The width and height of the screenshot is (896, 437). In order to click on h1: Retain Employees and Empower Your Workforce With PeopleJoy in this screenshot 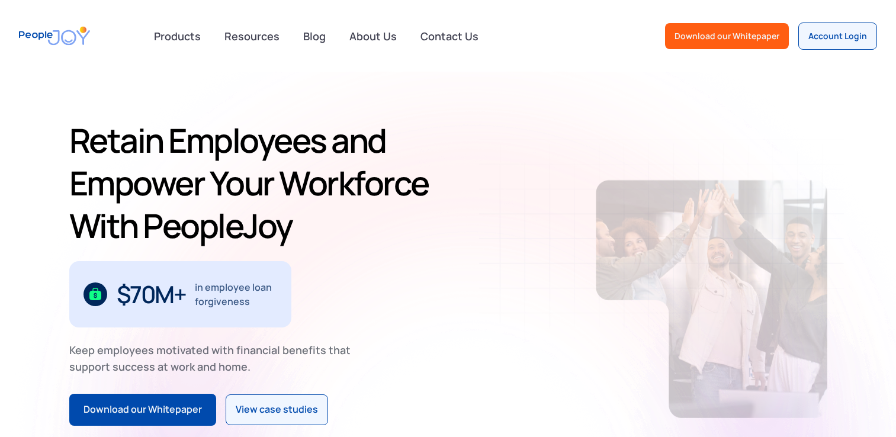, I will do `click(256, 183)`.